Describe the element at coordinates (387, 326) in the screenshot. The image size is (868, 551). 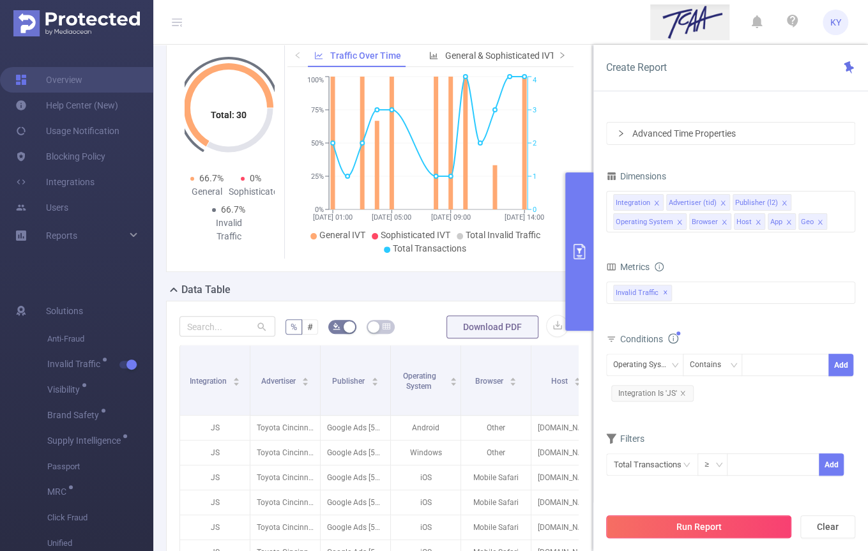
I see `i: icon: table` at that location.